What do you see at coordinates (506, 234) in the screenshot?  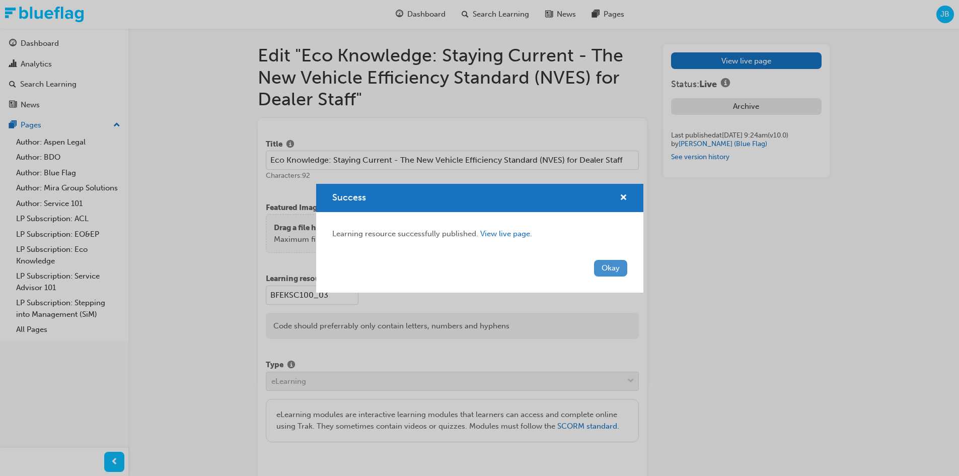 I see `a: View live page.` at bounding box center [506, 234].